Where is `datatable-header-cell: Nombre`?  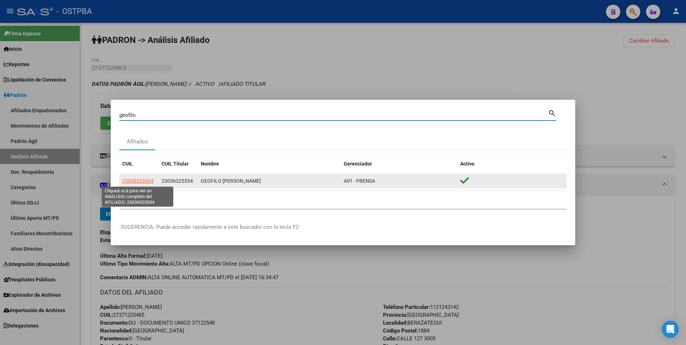
datatable-header-cell: Nombre is located at coordinates (269, 164).